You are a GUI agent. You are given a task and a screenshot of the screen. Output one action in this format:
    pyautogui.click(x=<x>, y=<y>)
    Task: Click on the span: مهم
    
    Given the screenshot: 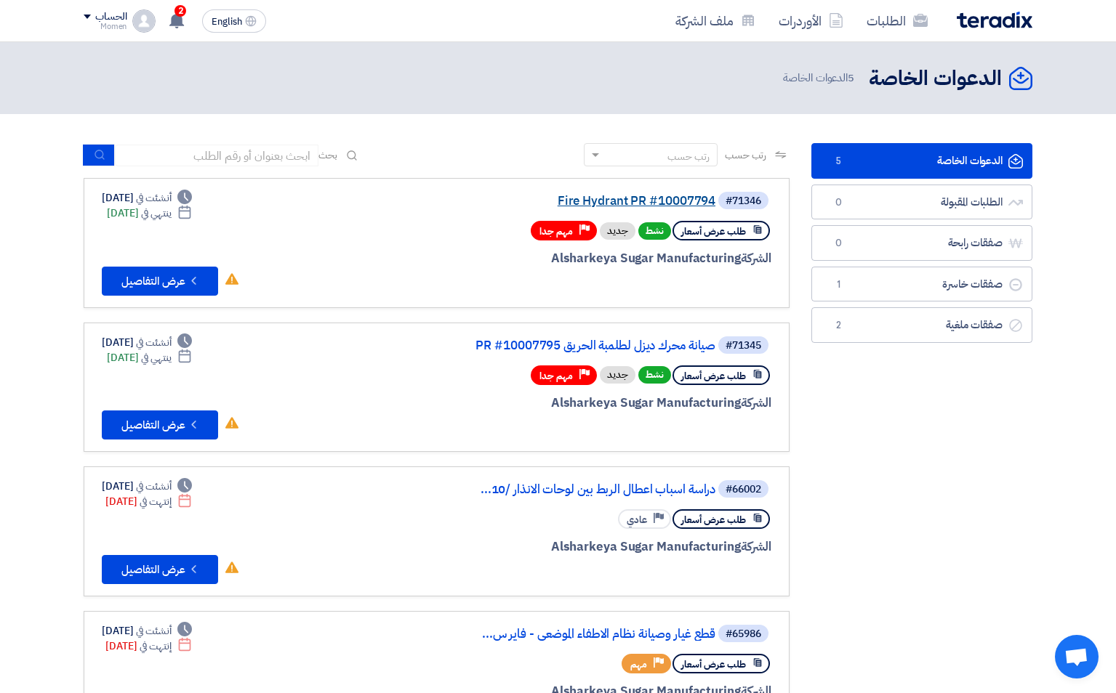 What is the action you would take?
    pyautogui.click(x=638, y=664)
    